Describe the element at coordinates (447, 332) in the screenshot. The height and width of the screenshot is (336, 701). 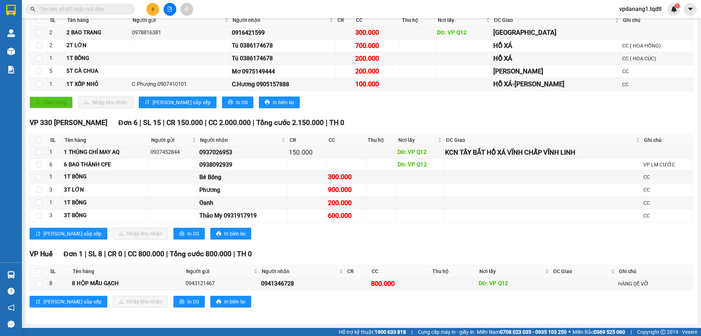
I see `span: Cung cấp máy in - giấy in:` at that location.